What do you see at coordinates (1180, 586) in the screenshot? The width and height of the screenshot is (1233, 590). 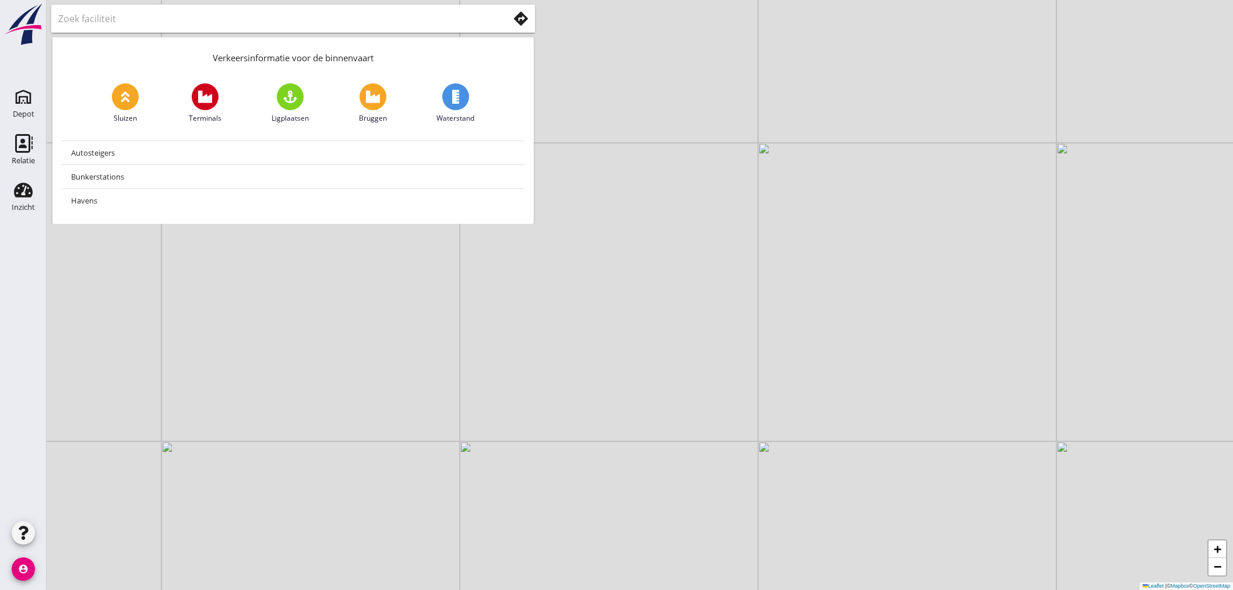 I see `a: Mapbox` at bounding box center [1180, 586].